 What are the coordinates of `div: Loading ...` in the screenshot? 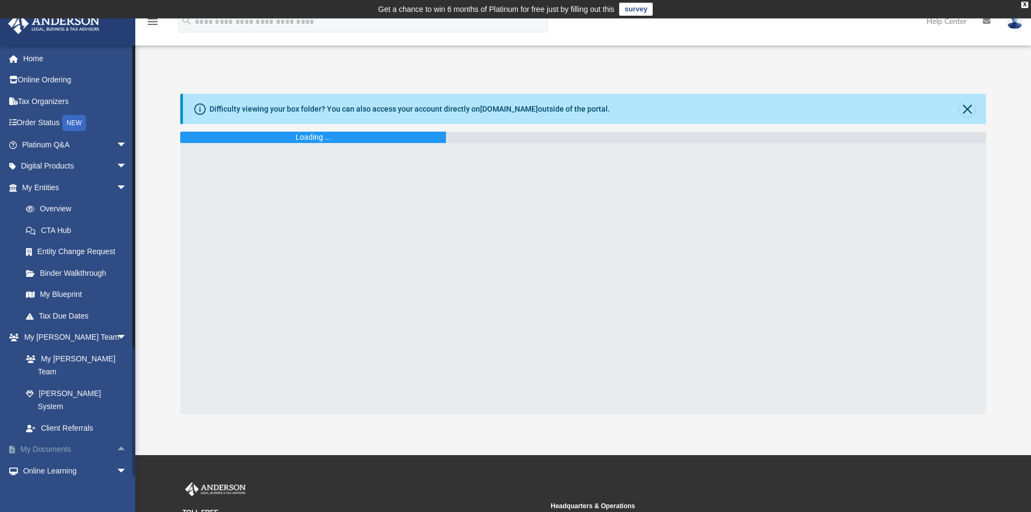 It's located at (313, 137).